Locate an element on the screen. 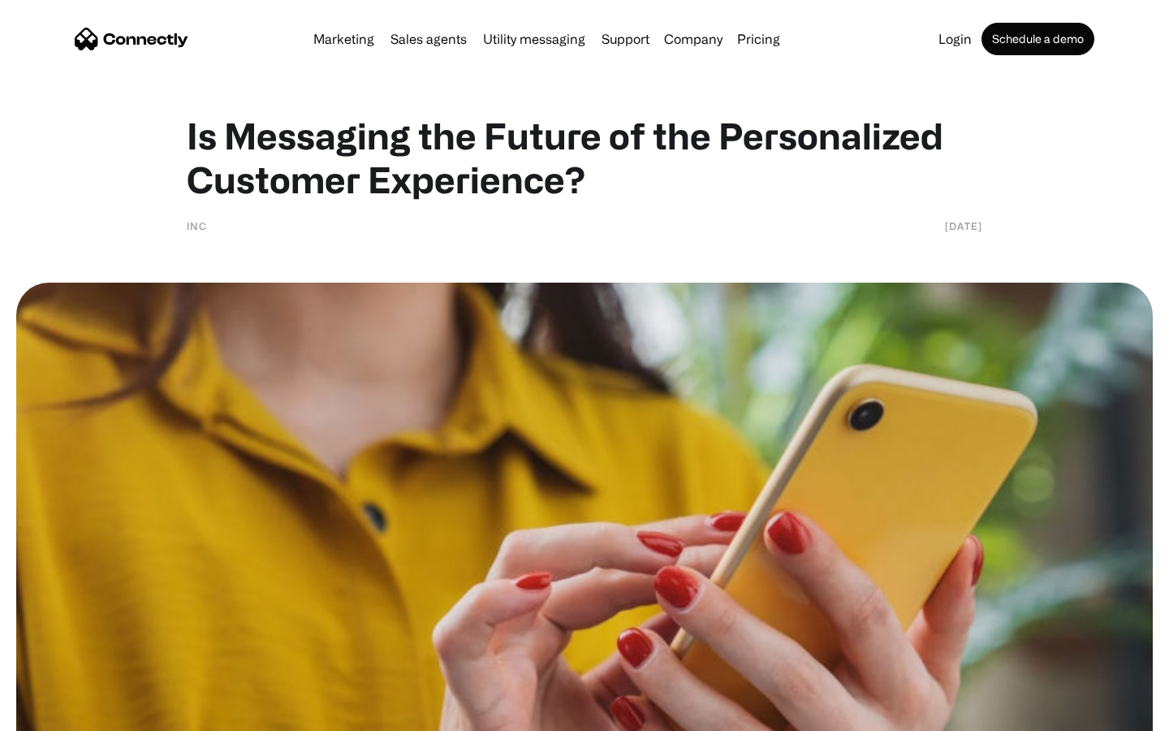  a: Login is located at coordinates (955, 39).